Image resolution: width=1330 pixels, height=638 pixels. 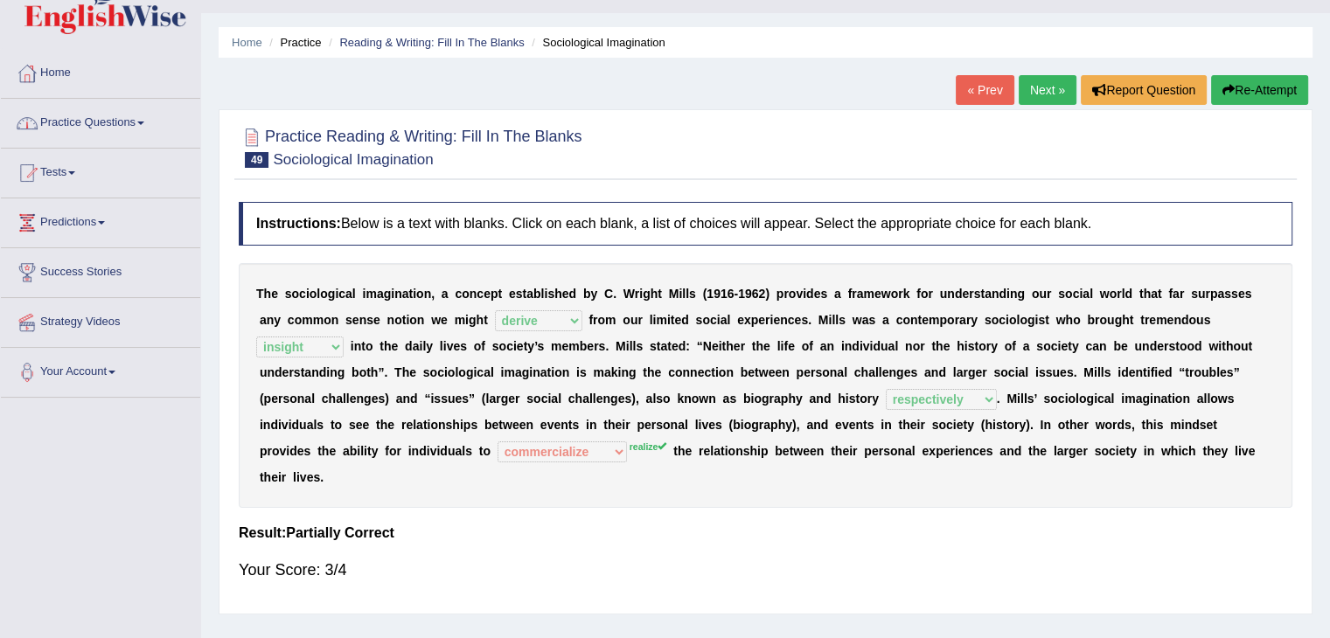 I want to click on b: k, so click(x=907, y=294).